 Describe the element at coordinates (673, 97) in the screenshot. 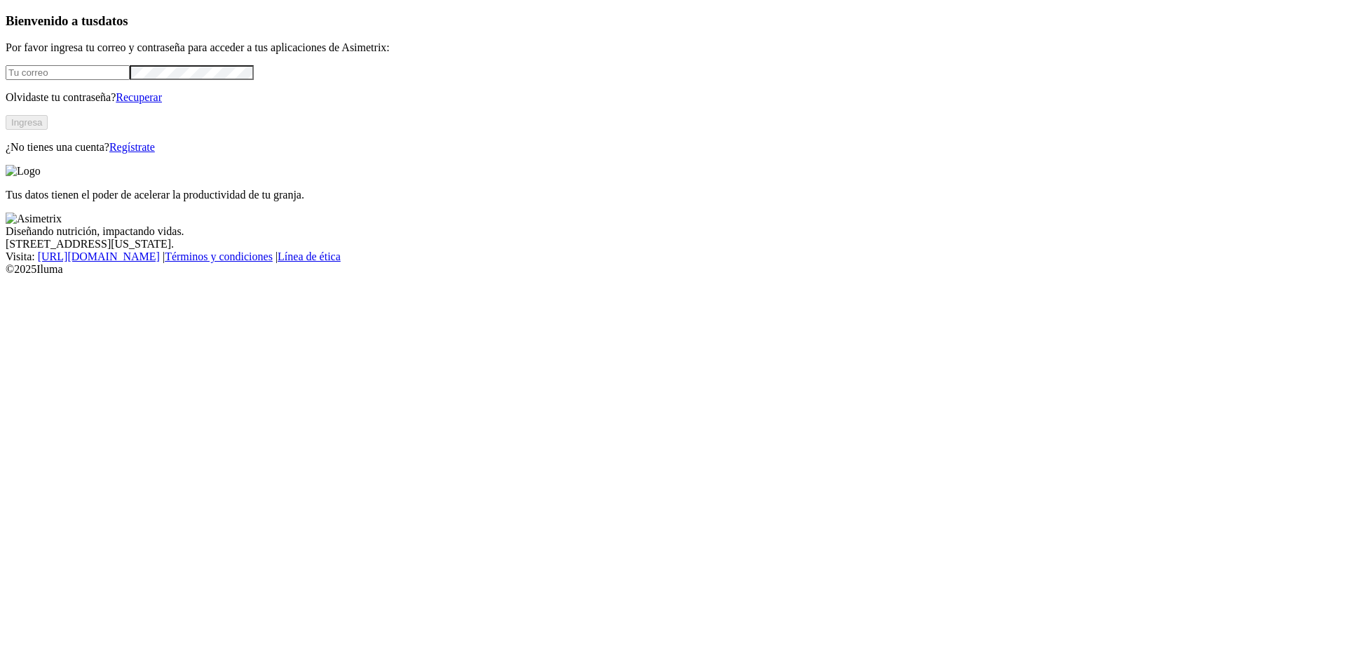

I see `p: Olvidaste tu contraseña?` at that location.